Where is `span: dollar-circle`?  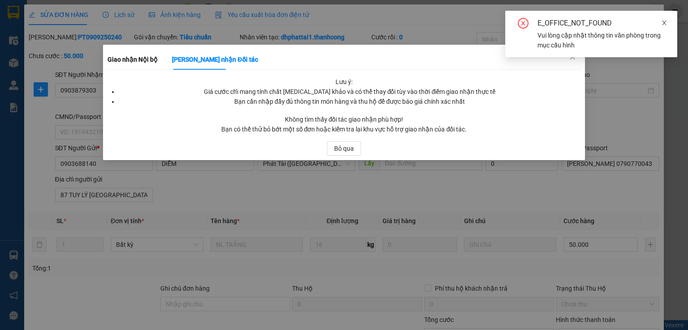
span: dollar-circle is located at coordinates (549, 90).